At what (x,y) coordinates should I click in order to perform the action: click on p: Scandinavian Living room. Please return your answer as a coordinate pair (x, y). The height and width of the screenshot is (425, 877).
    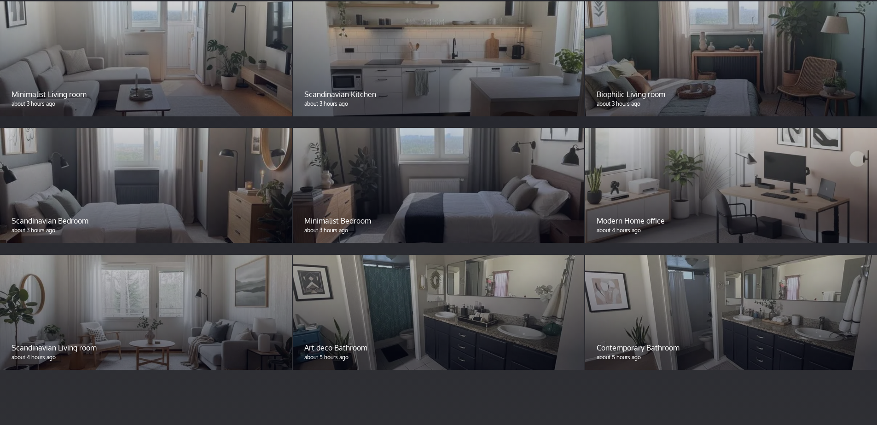
    Looking at the image, I should click on (146, 348).